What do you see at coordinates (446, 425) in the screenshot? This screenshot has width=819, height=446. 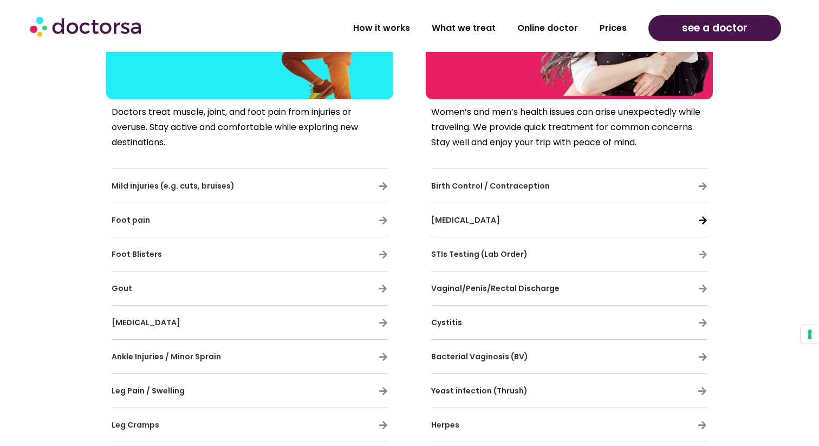 I see `span: Herpes` at bounding box center [446, 425].